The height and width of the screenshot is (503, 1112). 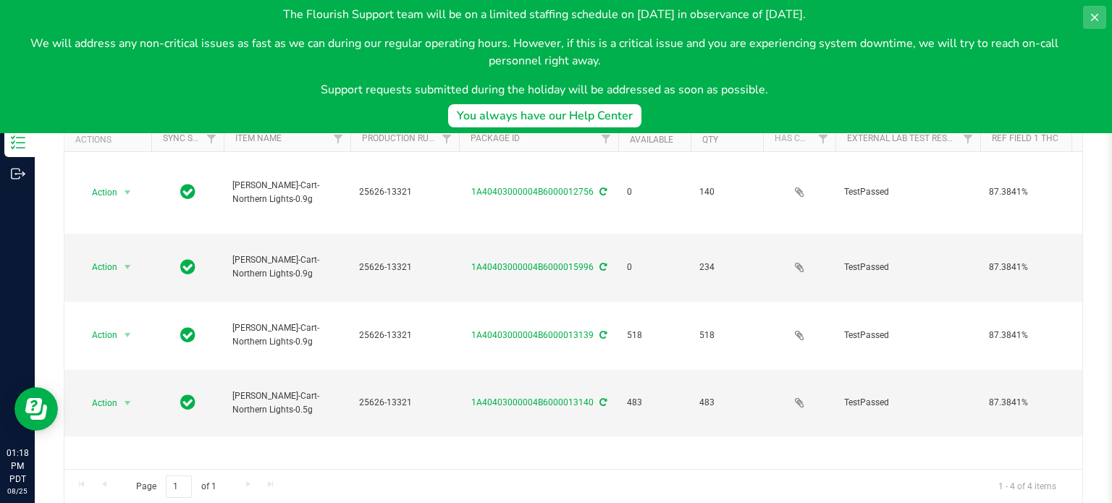 I want to click on p: We will address any non-critical issues as fast as we can during our regular operating hours. How..., so click(x=545, y=52).